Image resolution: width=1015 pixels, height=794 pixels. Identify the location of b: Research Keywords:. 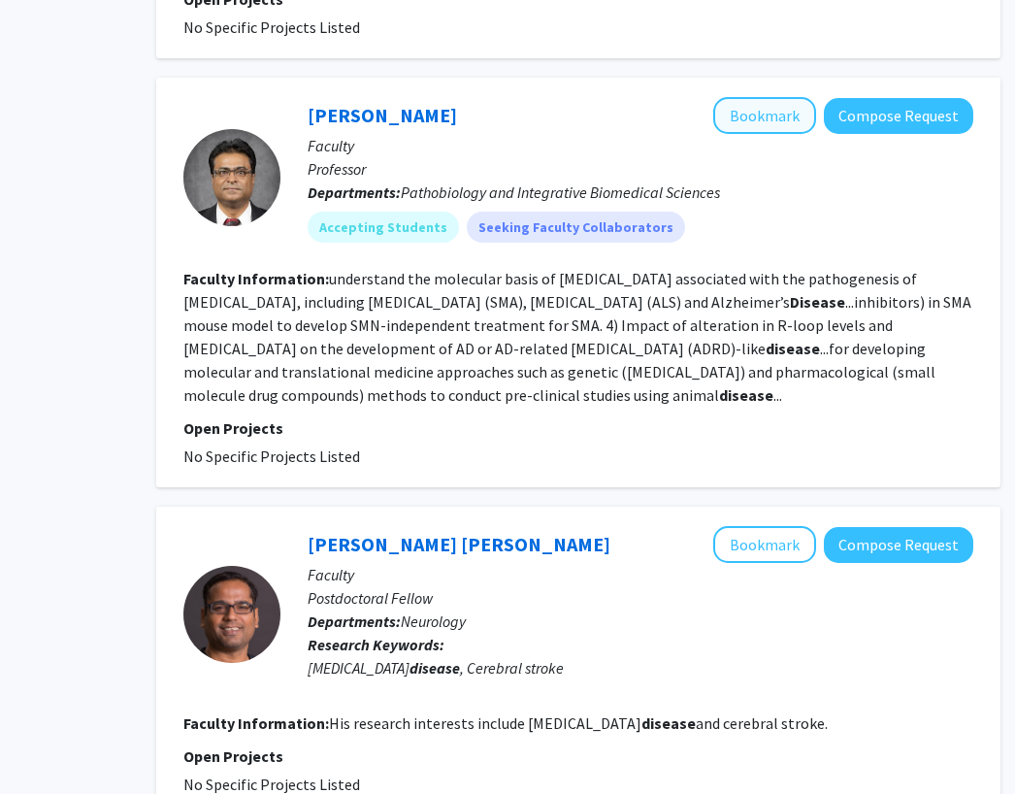
(376, 645).